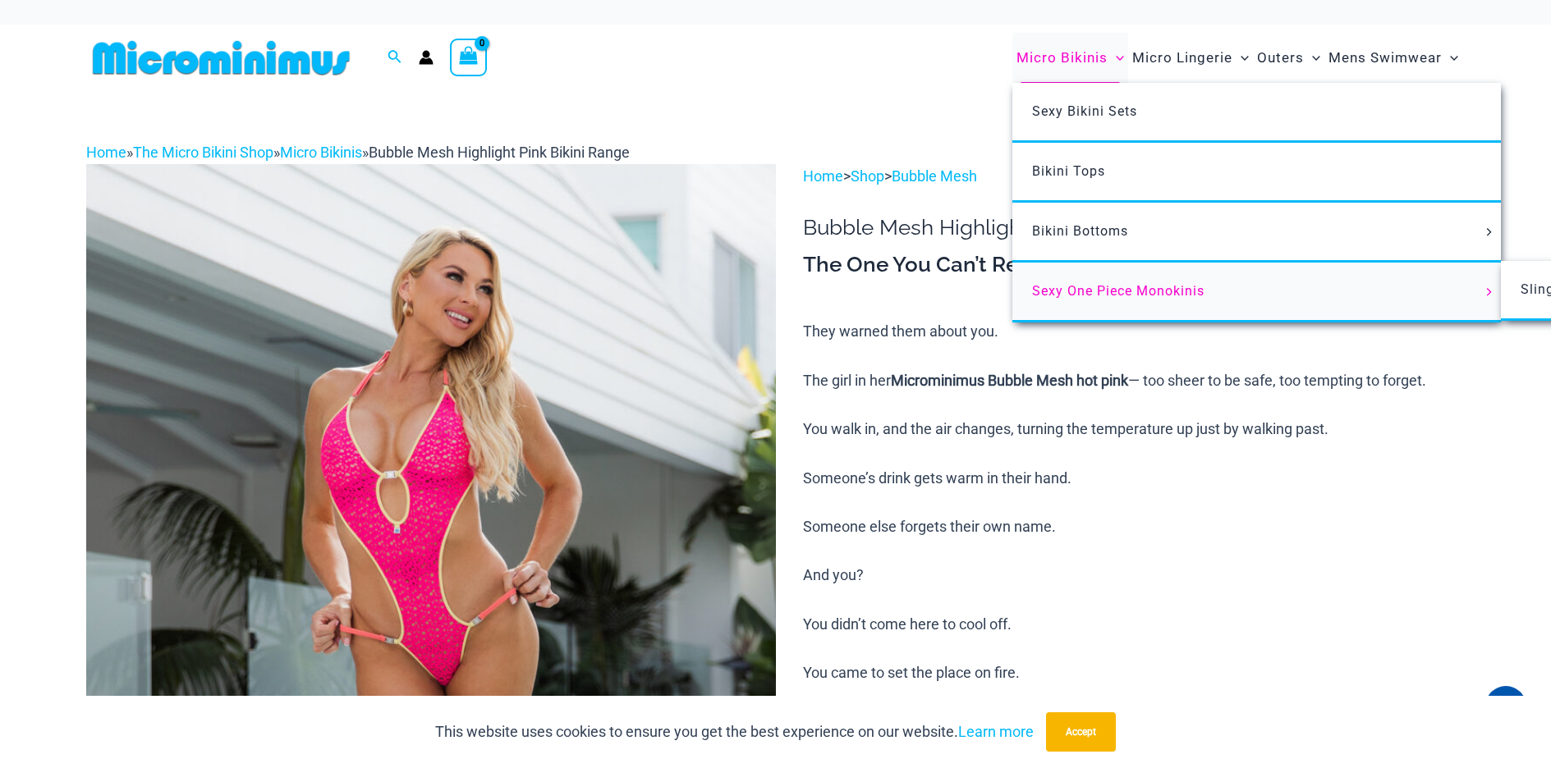 The width and height of the screenshot is (1551, 768). I want to click on h3: The One You Can’t Resist, so click(1134, 265).